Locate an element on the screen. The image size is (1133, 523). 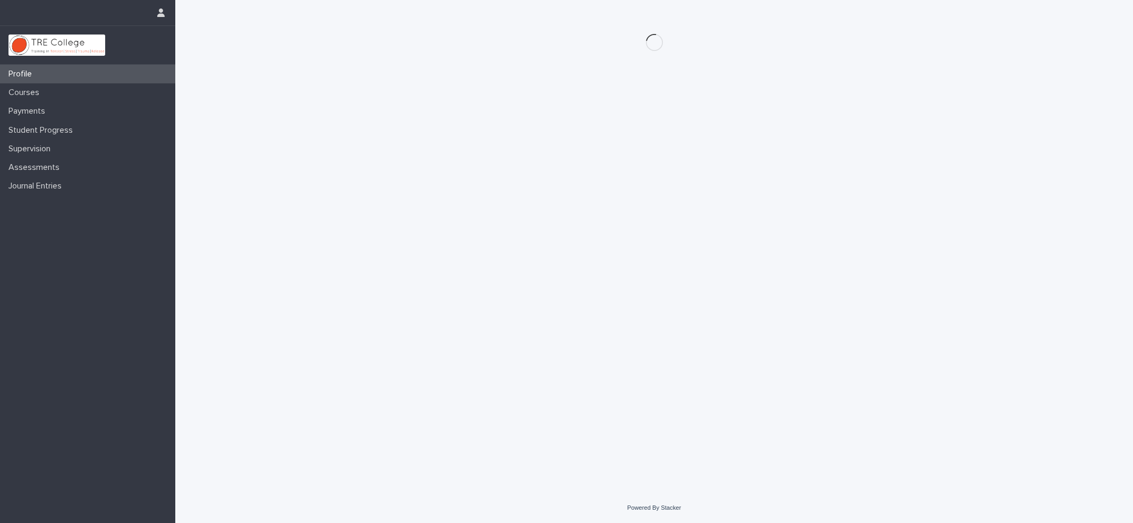
p: Supervision is located at coordinates (31, 149).